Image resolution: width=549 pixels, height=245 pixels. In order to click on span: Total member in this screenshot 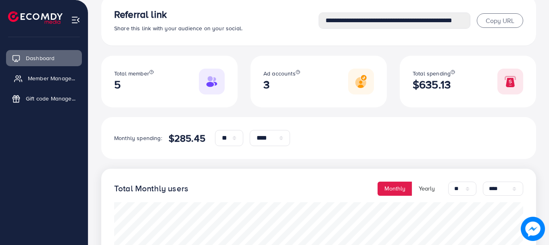, I will do `click(132, 73)`.